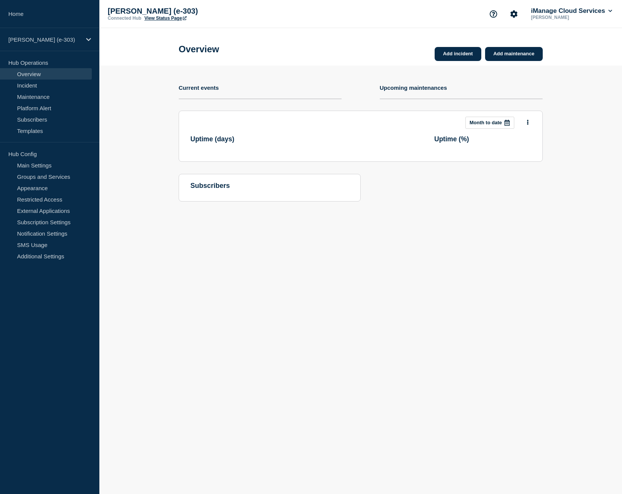 Image resolution: width=622 pixels, height=494 pixels. What do you see at coordinates (270, 186) in the screenshot?
I see `h4: subscribers` at bounding box center [270, 186].